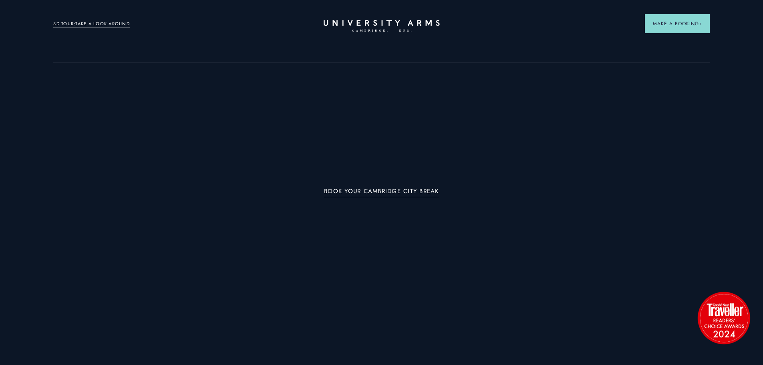 This screenshot has height=365, width=763. I want to click on button: Make a BookingArrow icon, so click(677, 24).